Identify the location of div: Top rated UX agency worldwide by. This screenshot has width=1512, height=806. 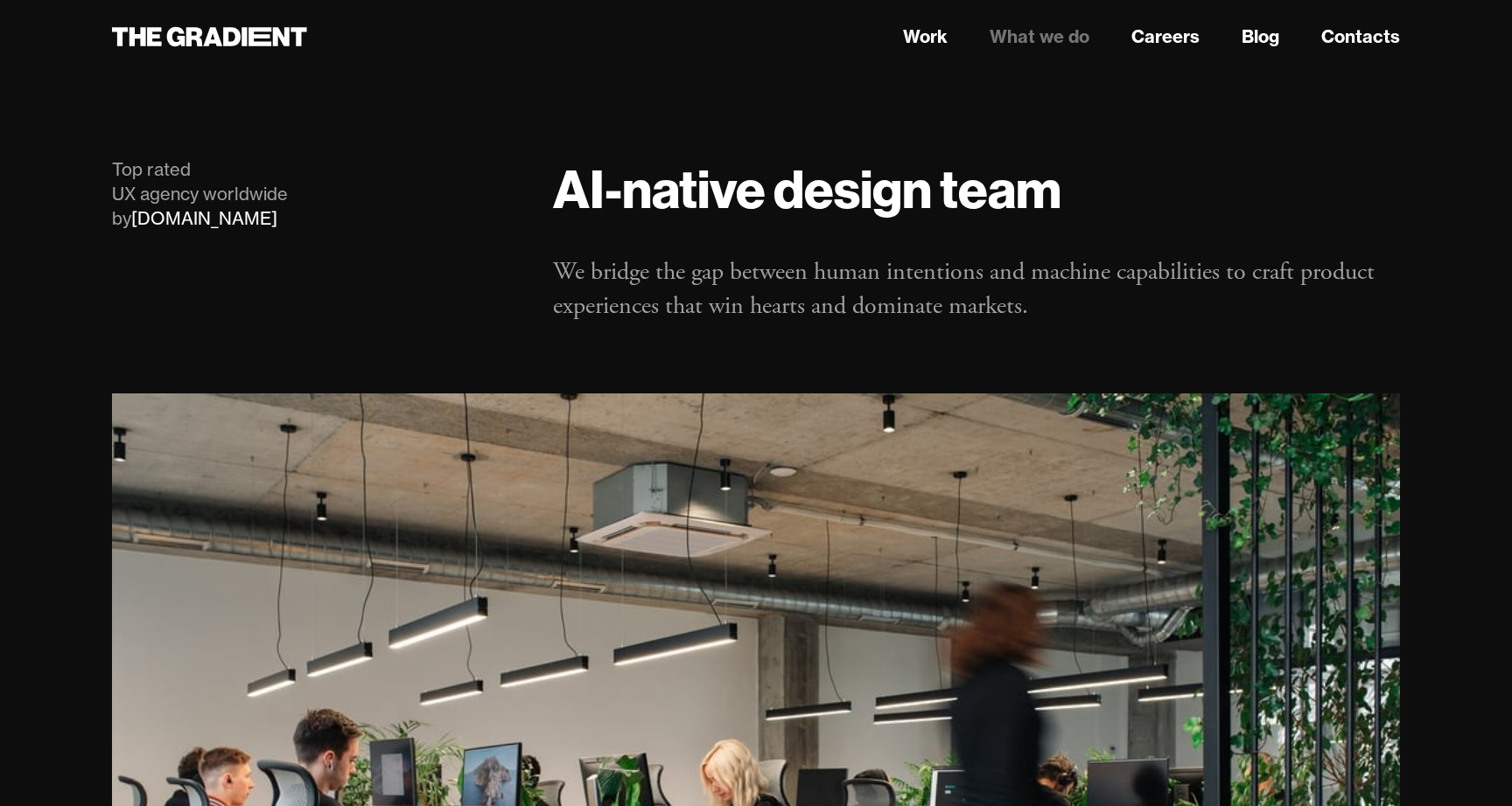
(315, 194).